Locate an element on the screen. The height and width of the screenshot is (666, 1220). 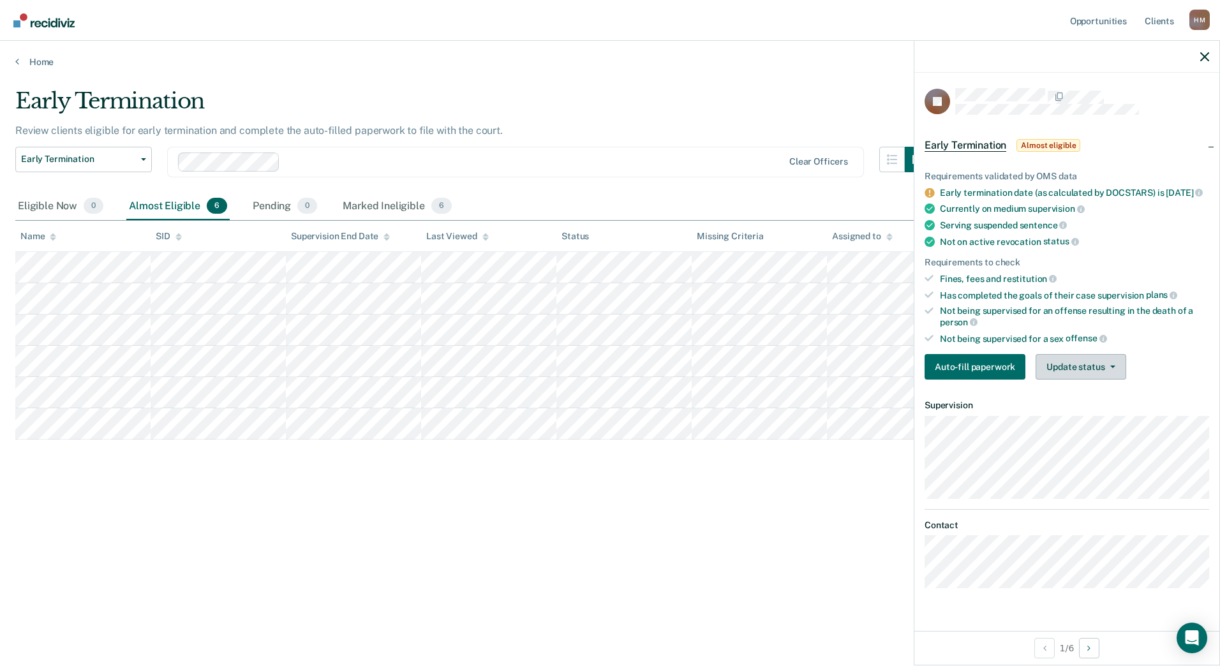
div: Serving suspended is located at coordinates (1074, 225).